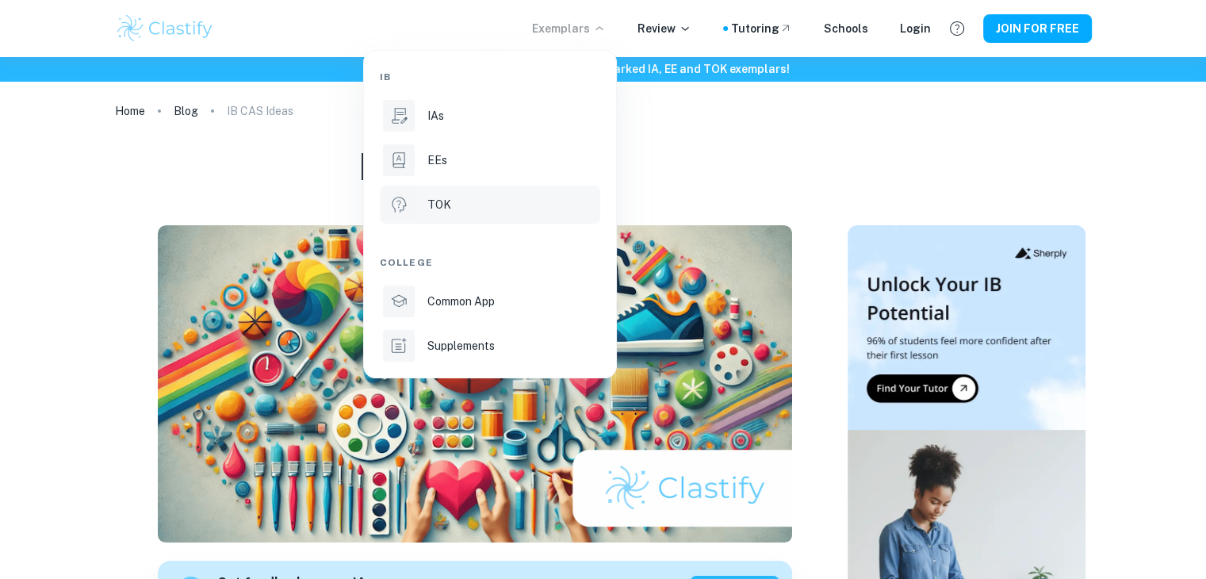 This screenshot has height=579, width=1206. What do you see at coordinates (461, 301) in the screenshot?
I see `p: Common App` at bounding box center [461, 301].